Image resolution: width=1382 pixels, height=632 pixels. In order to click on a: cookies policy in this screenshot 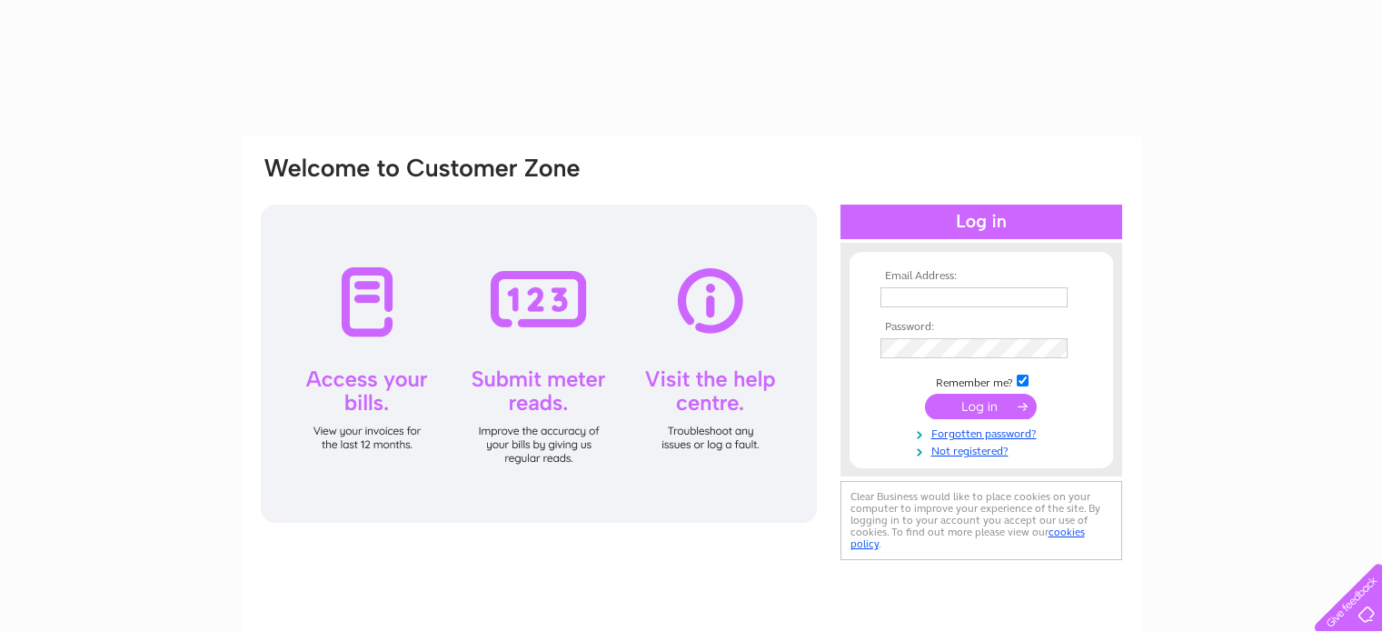, I will do `click(968, 537)`.